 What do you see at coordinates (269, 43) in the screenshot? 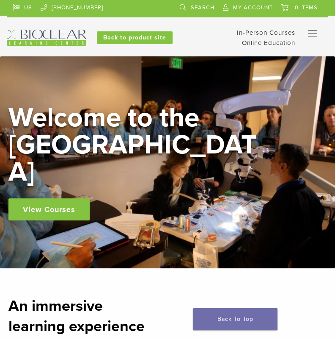
I see `a: Online Education` at bounding box center [269, 43].